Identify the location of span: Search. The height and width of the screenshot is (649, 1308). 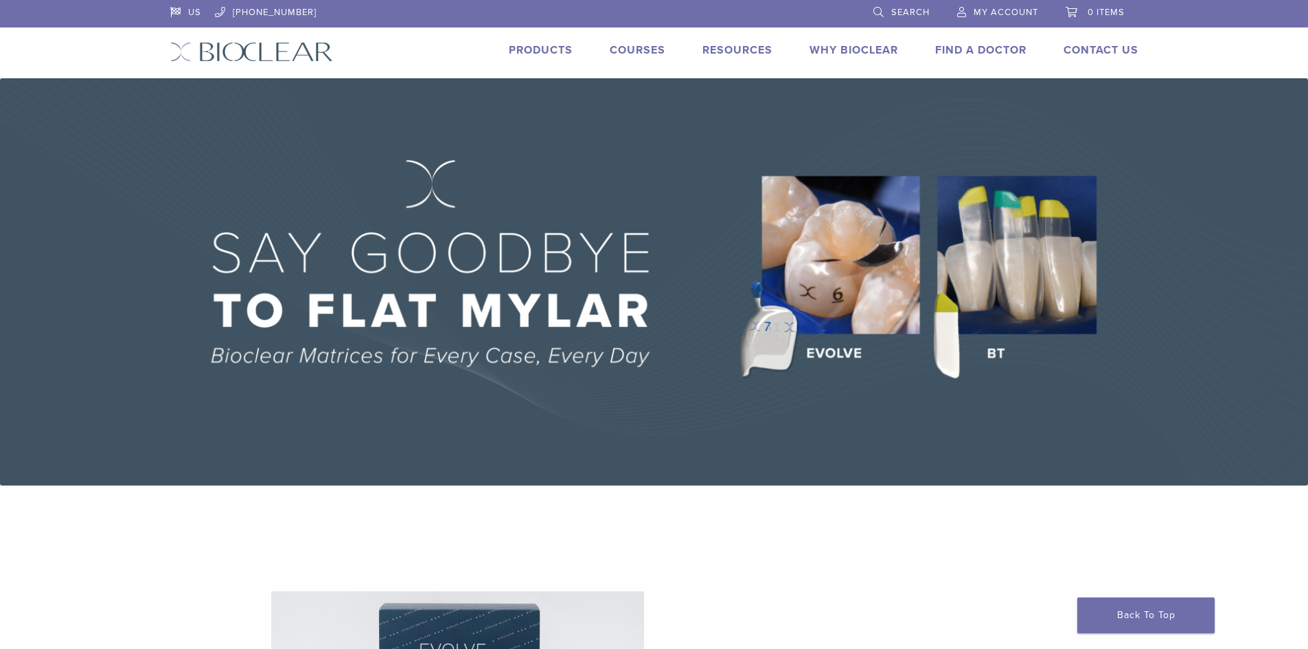
(910, 12).